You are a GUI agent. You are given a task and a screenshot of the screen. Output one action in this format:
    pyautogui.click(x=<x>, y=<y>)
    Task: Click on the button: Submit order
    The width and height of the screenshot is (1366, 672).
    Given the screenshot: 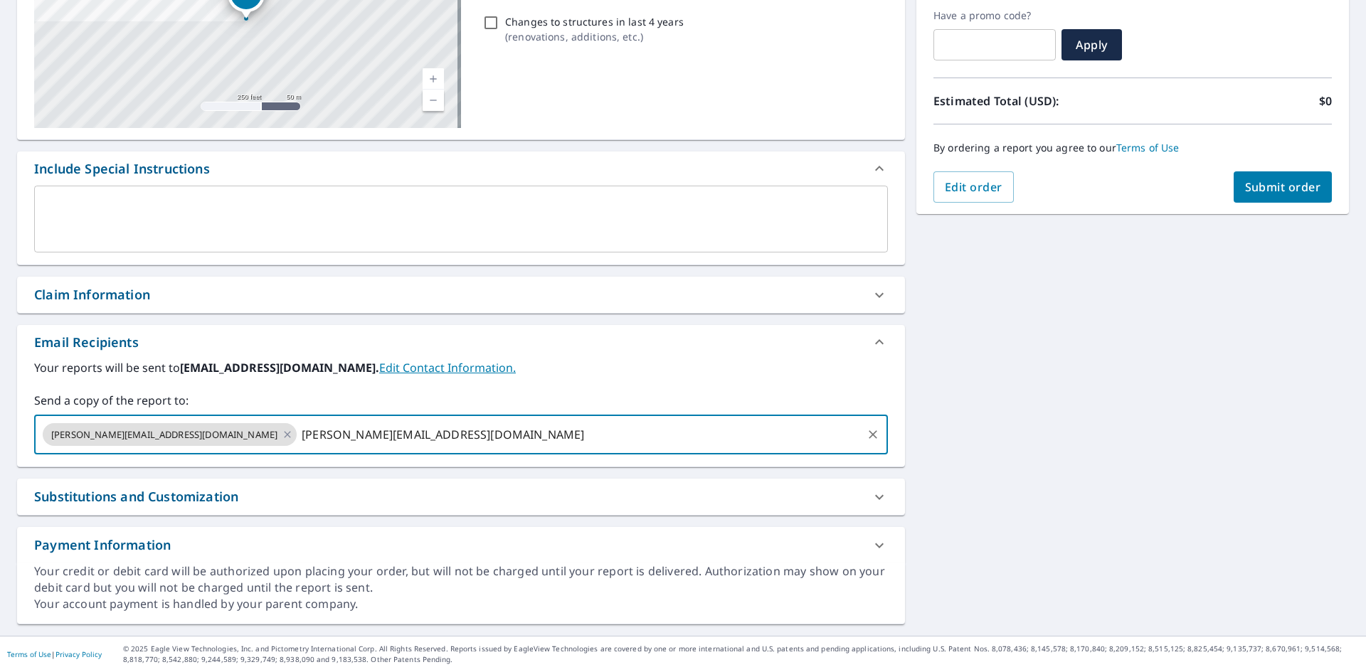 What is the action you would take?
    pyautogui.click(x=1282, y=187)
    